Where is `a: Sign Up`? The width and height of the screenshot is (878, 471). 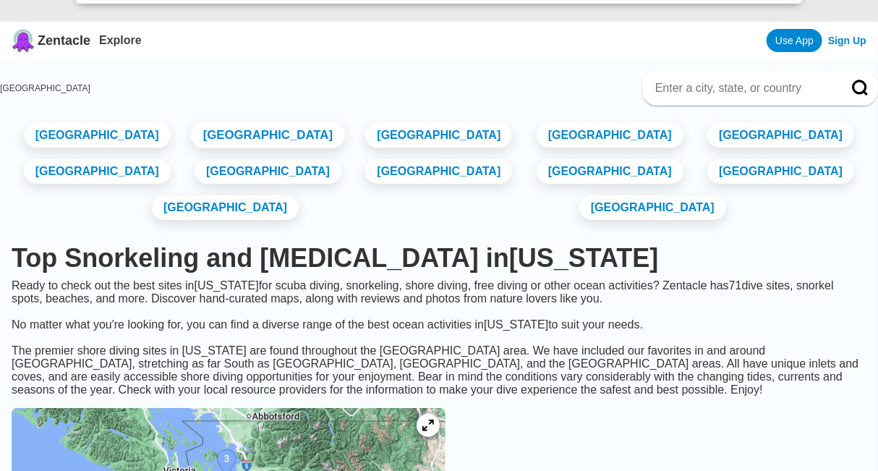 a: Sign Up is located at coordinates (846, 40).